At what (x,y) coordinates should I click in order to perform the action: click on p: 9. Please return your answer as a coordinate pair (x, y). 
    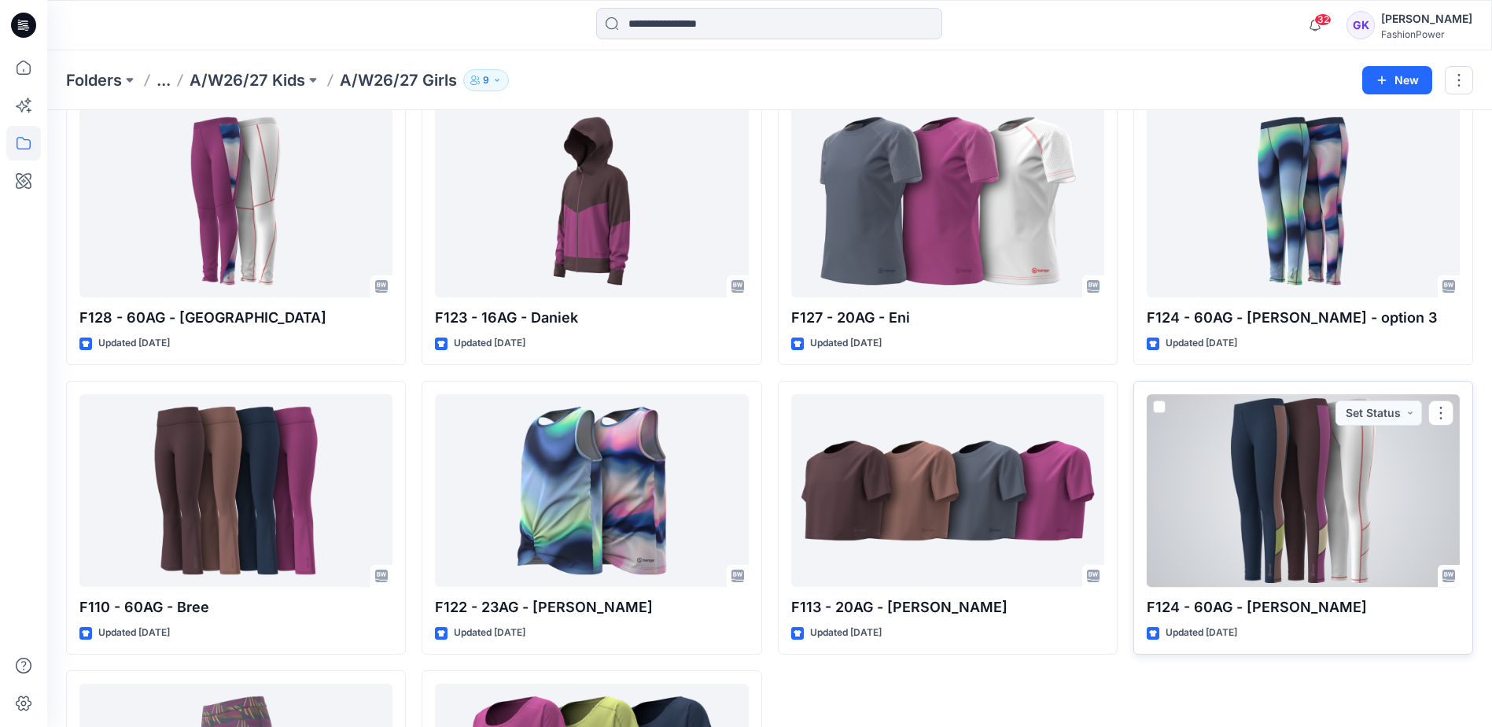
    Looking at the image, I should click on (486, 80).